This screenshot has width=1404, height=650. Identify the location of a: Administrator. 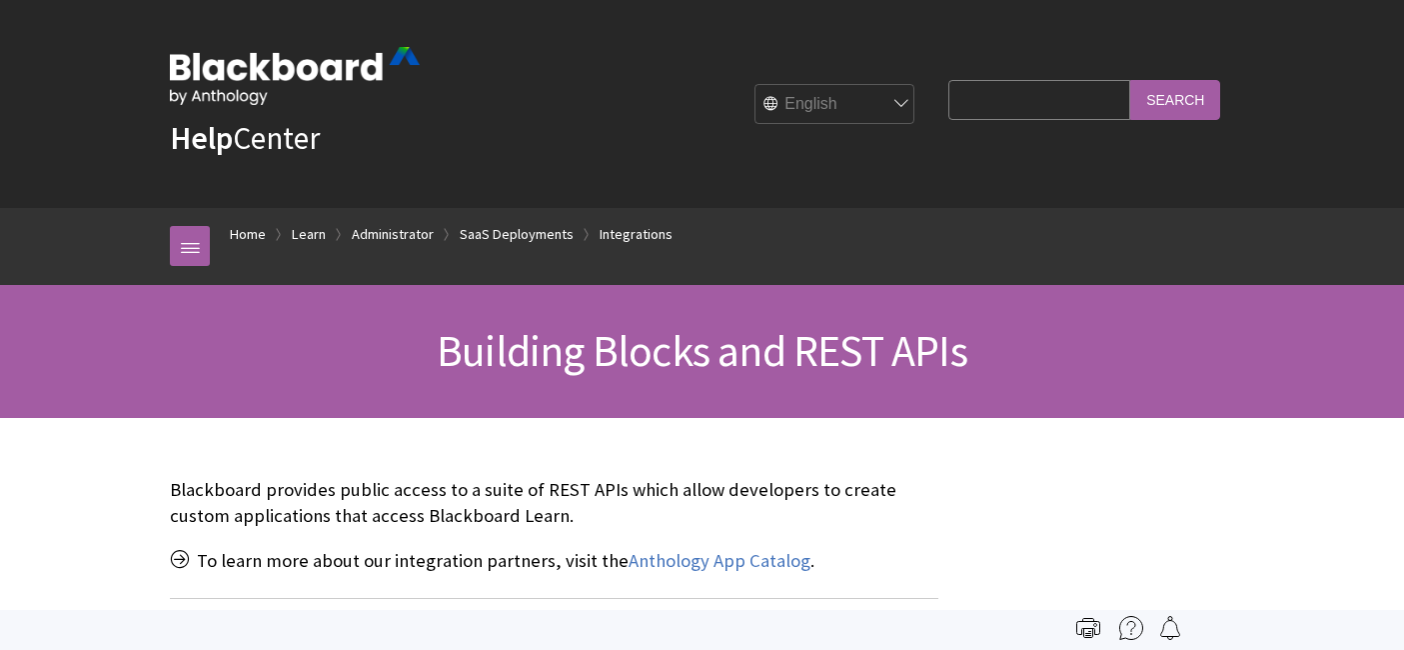
(393, 234).